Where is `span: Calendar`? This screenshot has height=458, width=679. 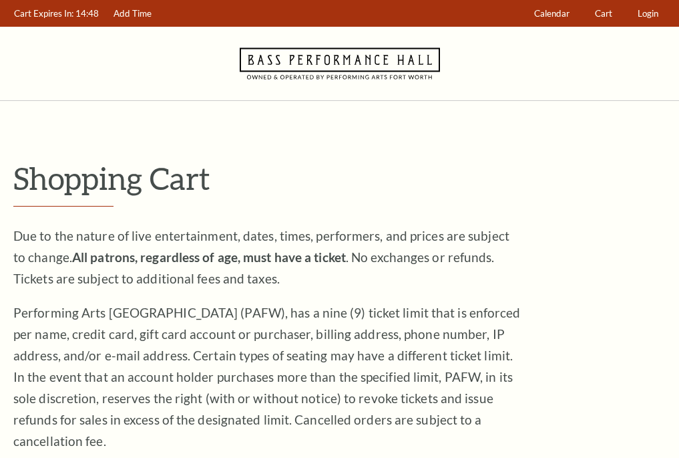 span: Calendar is located at coordinates (552, 13).